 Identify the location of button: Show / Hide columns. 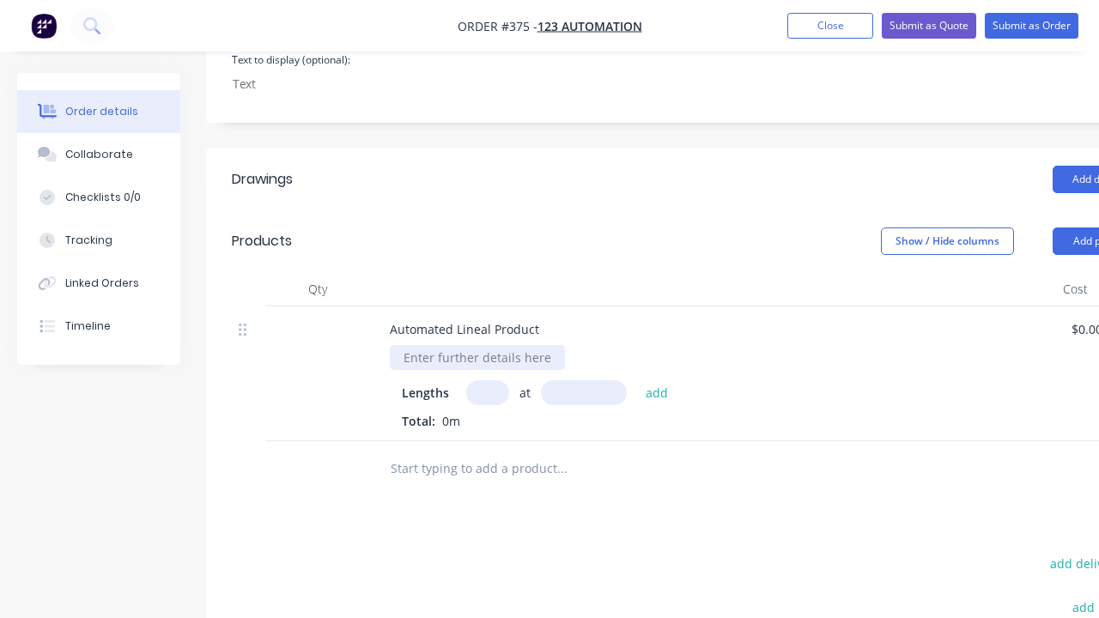
(947, 241).